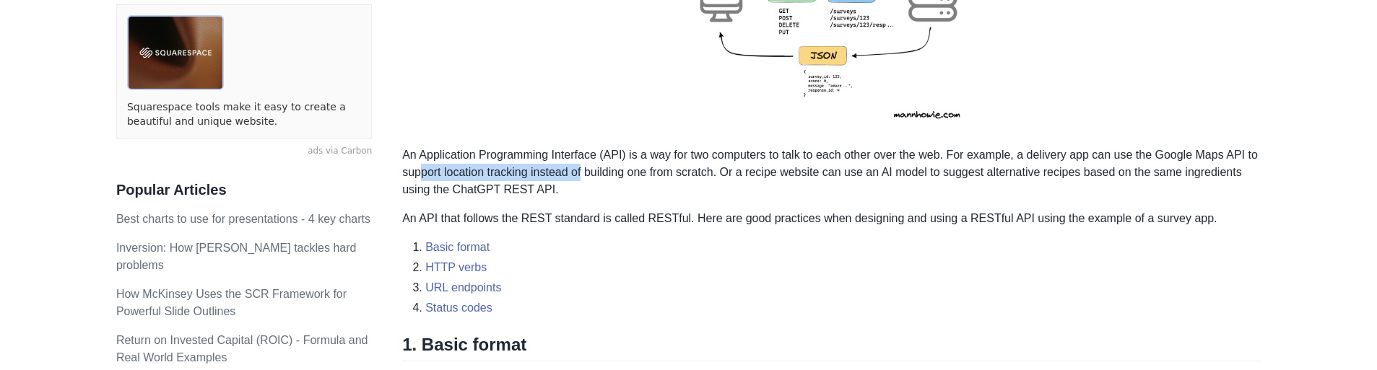 This screenshot has height=370, width=1377. What do you see at coordinates (243, 219) in the screenshot?
I see `a: Best charts to use for presentations - 4 key charts` at bounding box center [243, 219].